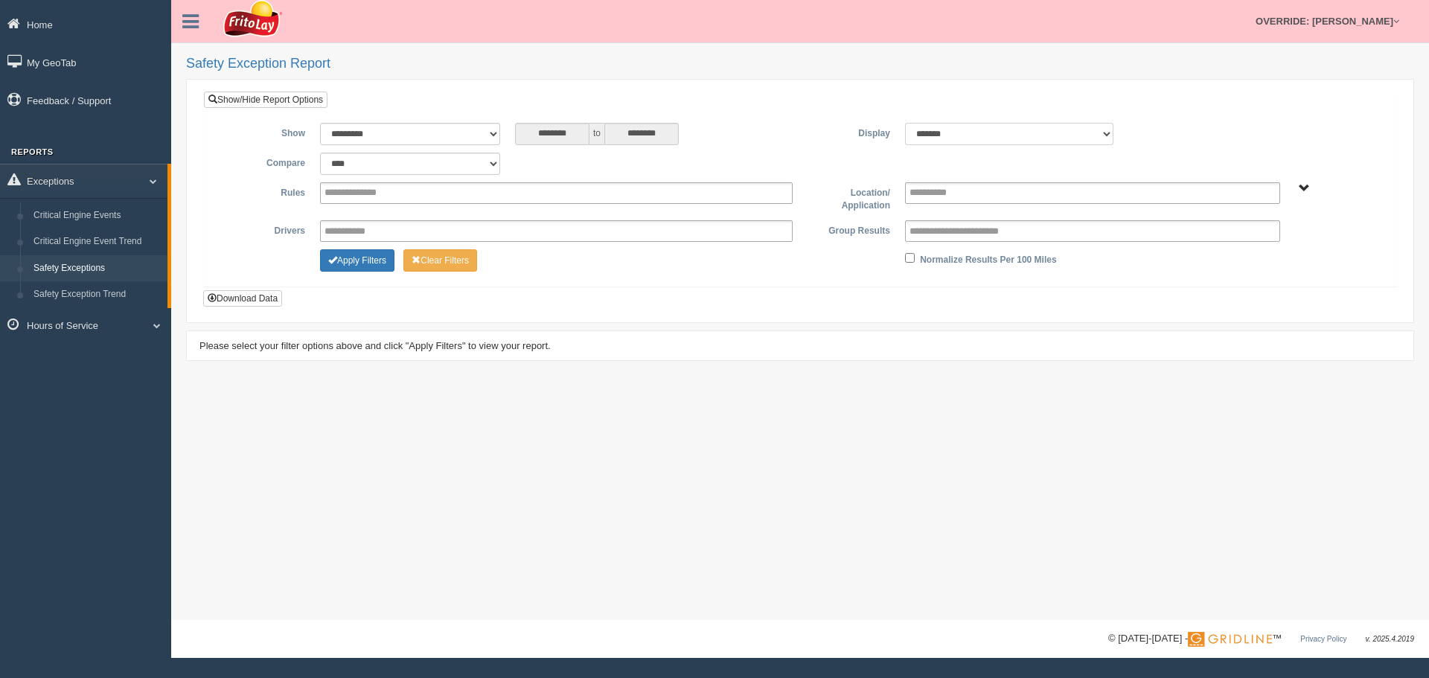 Image resolution: width=1429 pixels, height=678 pixels. I want to click on a: Safety Exception Trend, so click(97, 295).